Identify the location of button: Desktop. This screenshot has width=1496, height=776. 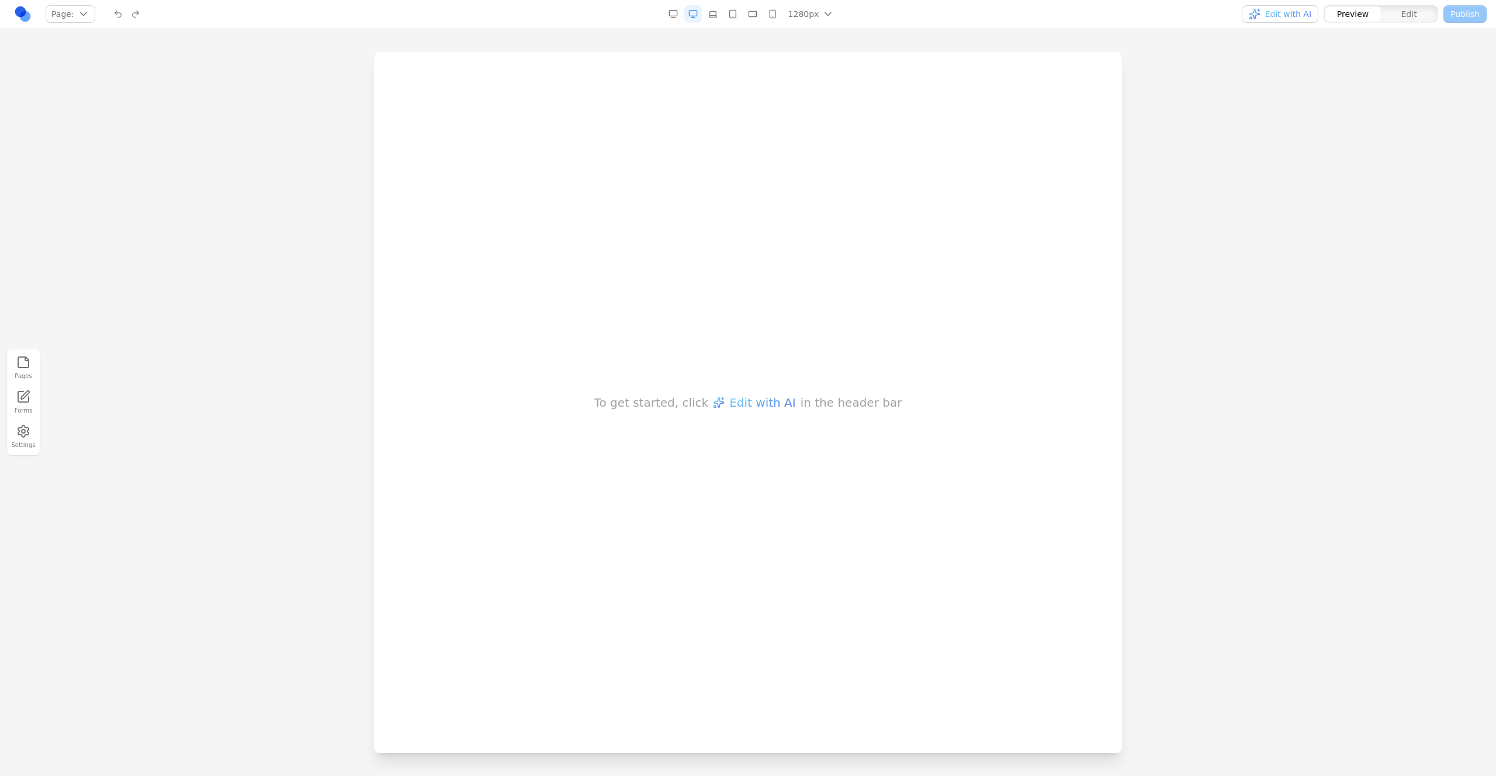
(693, 14).